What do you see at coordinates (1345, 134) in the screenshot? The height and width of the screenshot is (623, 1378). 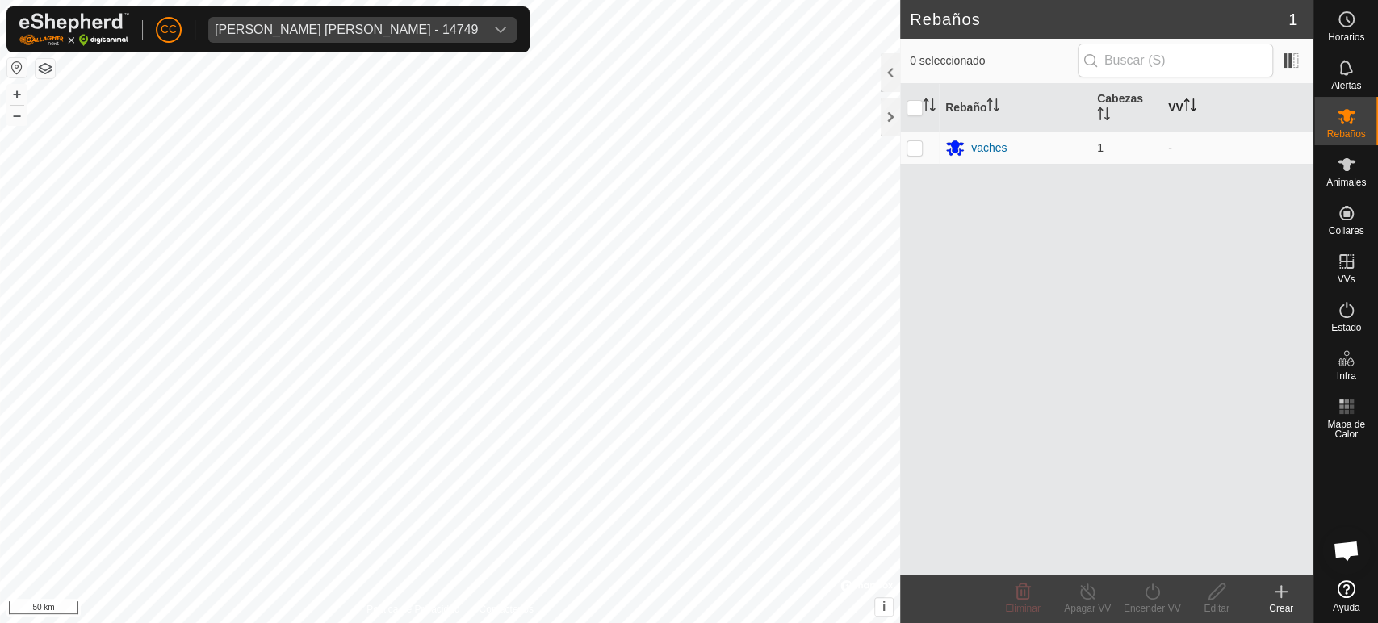 I see `span: Rebaños` at bounding box center [1345, 134].